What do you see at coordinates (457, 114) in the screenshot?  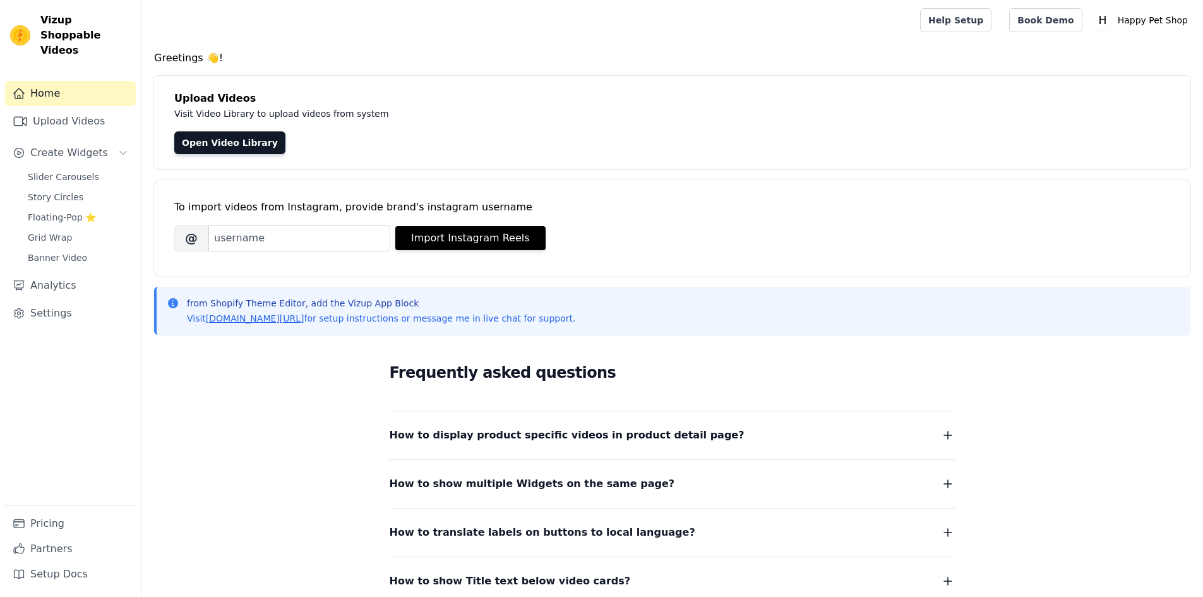 I see `p: Visit Video Library to upload videos from system` at bounding box center [457, 114].